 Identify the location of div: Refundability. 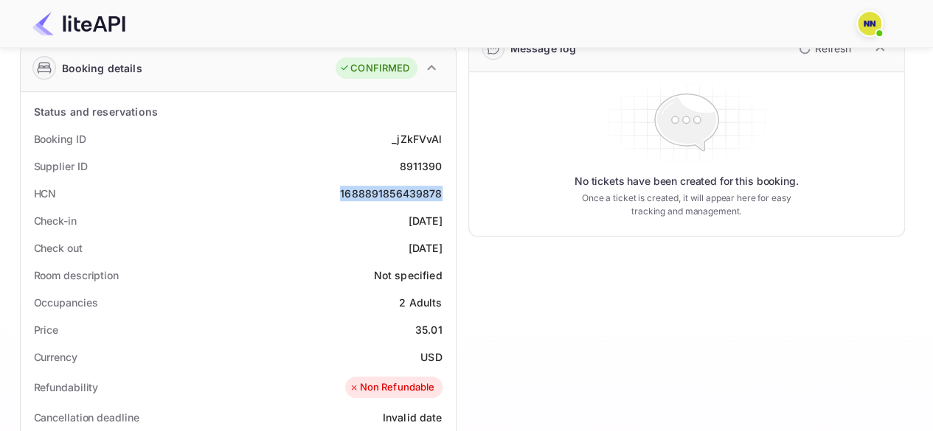
(66, 387).